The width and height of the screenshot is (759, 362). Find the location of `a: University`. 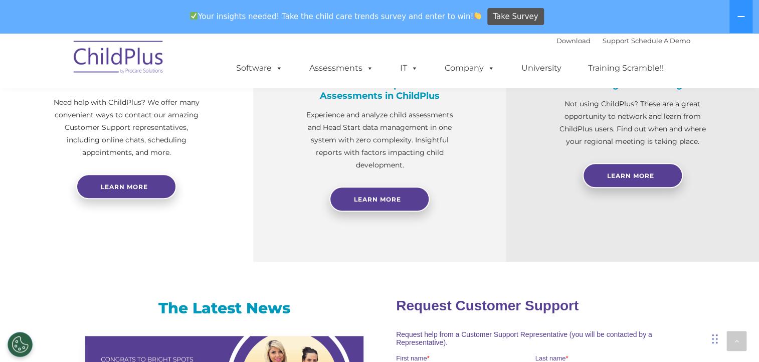

a: University is located at coordinates (542, 68).